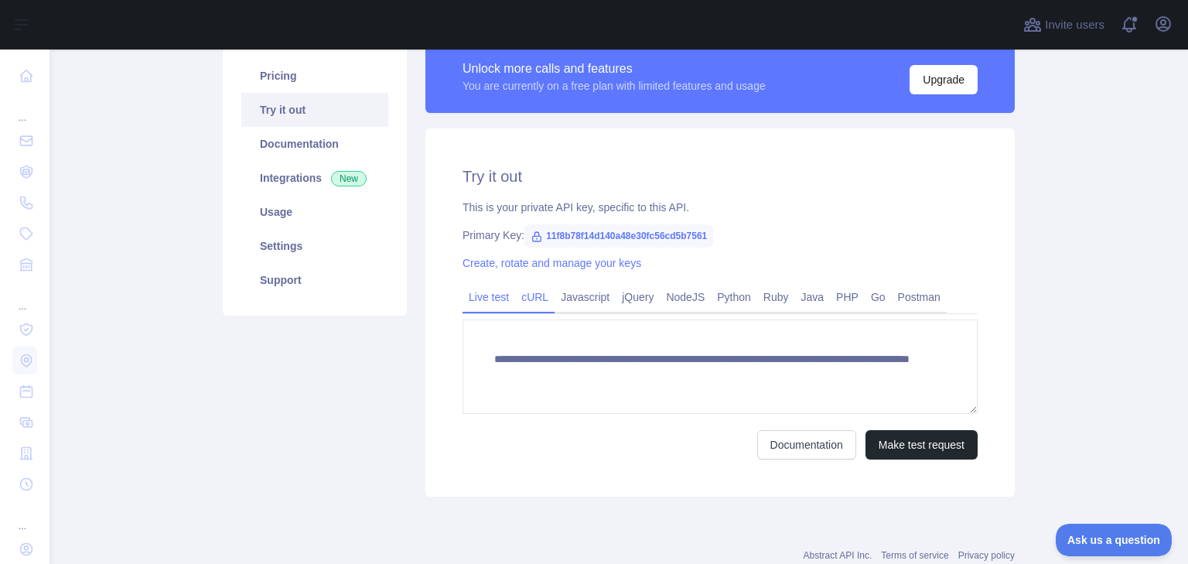 Image resolution: width=1188 pixels, height=564 pixels. Describe the element at coordinates (637, 297) in the screenshot. I see `a: jQuery` at that location.